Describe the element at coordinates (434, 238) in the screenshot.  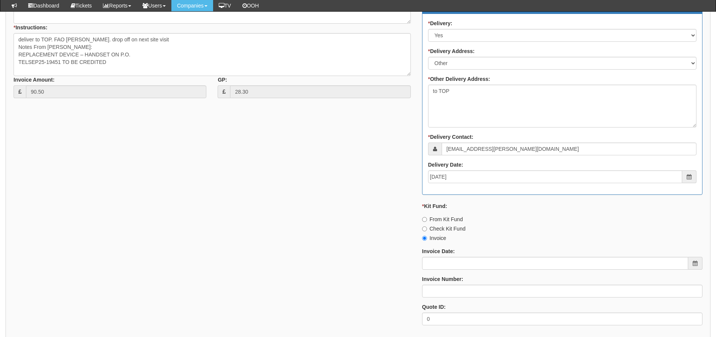
I see `label: Invoice` at that location.